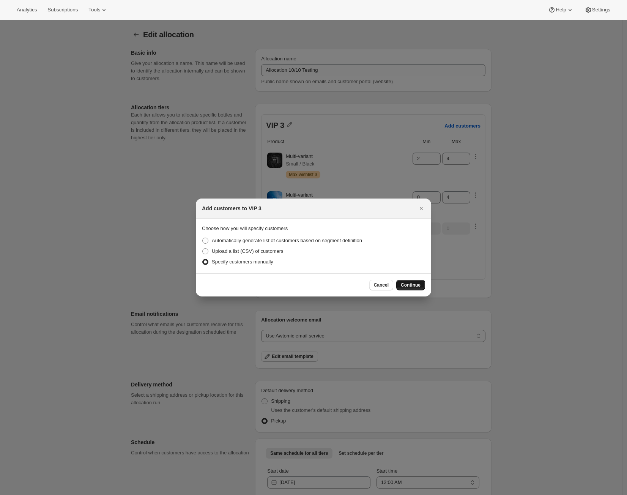  Describe the element at coordinates (560, 10) in the screenshot. I see `span: Help` at that location.